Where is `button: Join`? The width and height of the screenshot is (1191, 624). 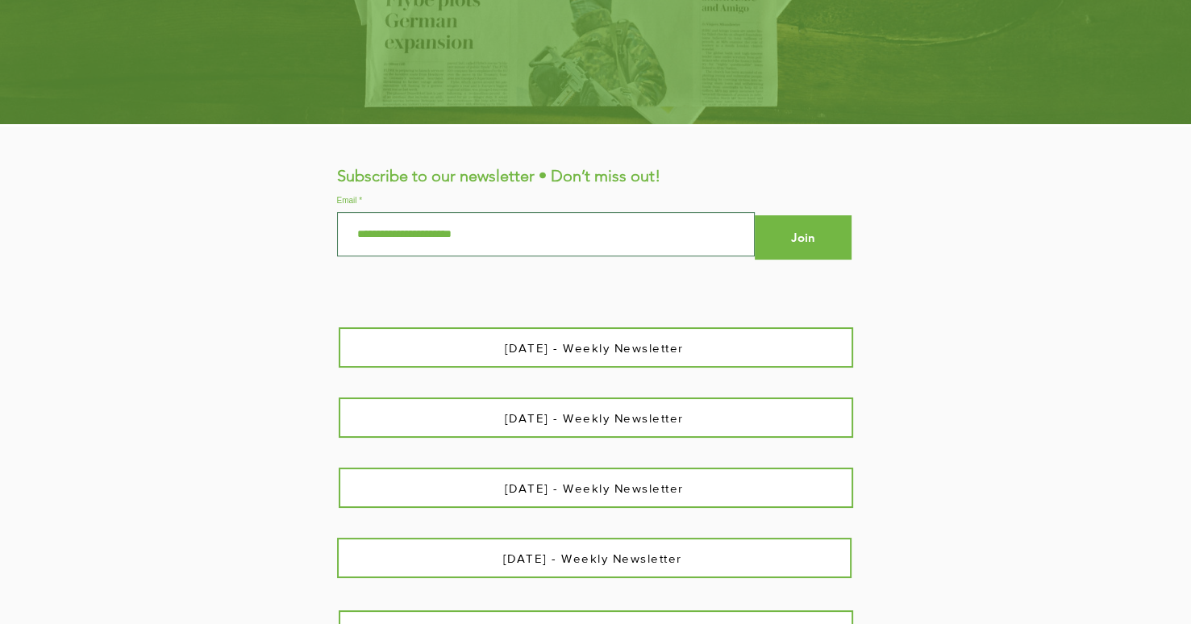
button: Join is located at coordinates (803, 237).